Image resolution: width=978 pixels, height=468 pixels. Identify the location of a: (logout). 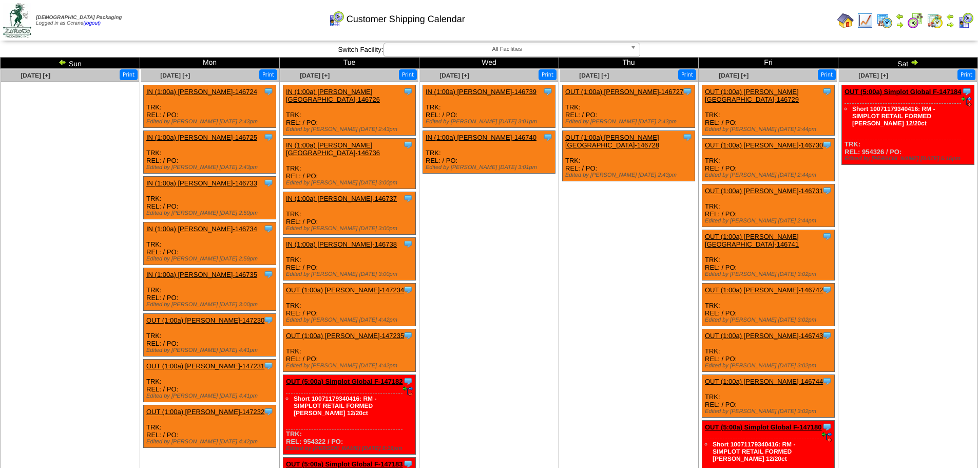
(92, 23).